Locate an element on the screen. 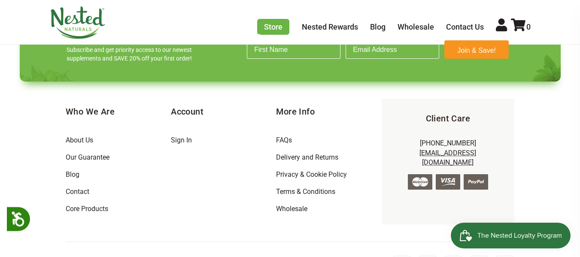 This screenshot has height=257, width=580. input: First Name is located at coordinates (294, 50).